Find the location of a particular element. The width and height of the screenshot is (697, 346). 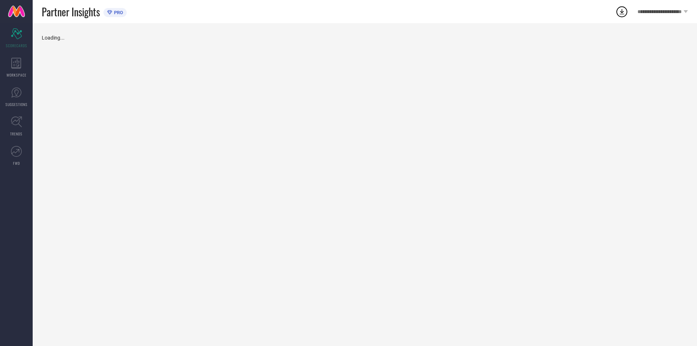

span: SUGGESTIONS is located at coordinates (16, 104).